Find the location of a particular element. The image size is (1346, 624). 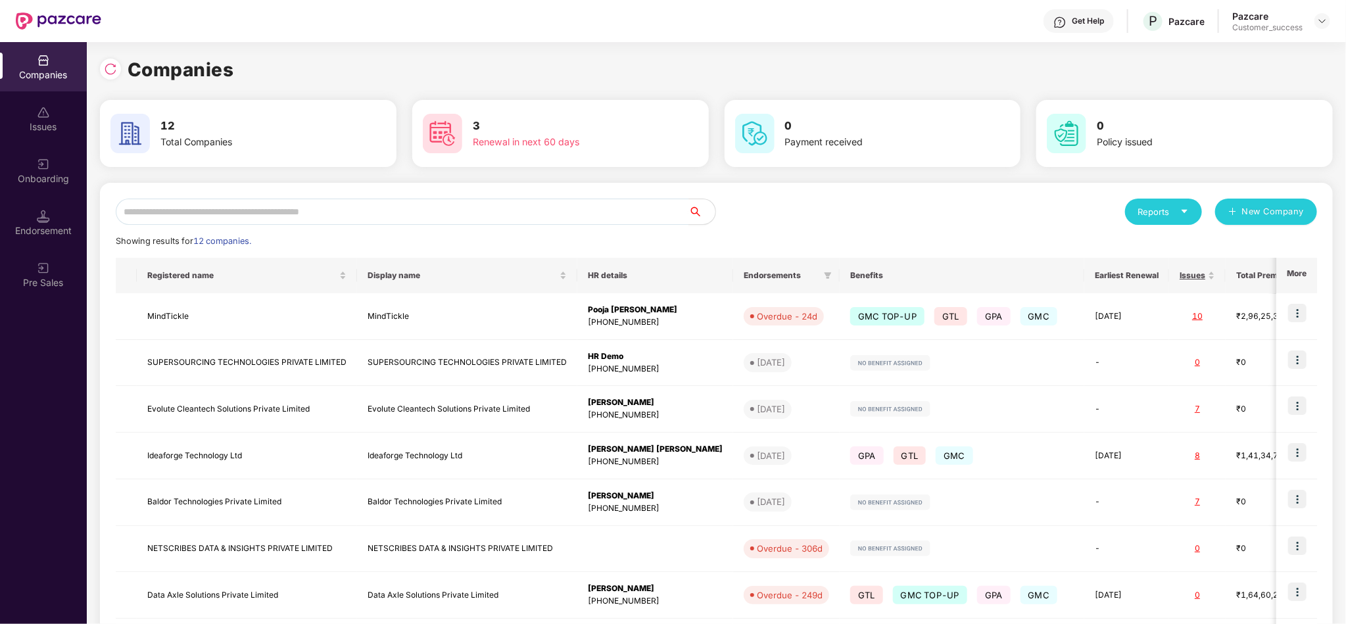

th: Earliest Renewal is located at coordinates (1126, 275).